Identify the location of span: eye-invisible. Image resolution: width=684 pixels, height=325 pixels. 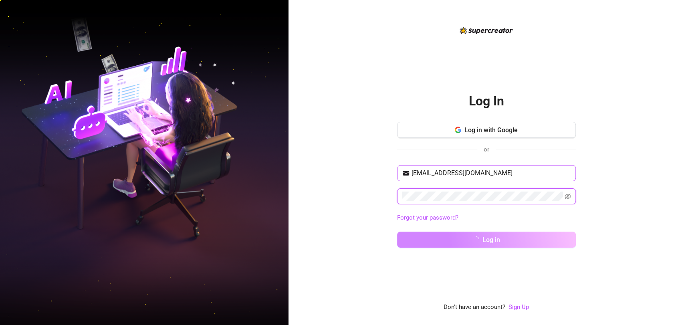
(568, 196).